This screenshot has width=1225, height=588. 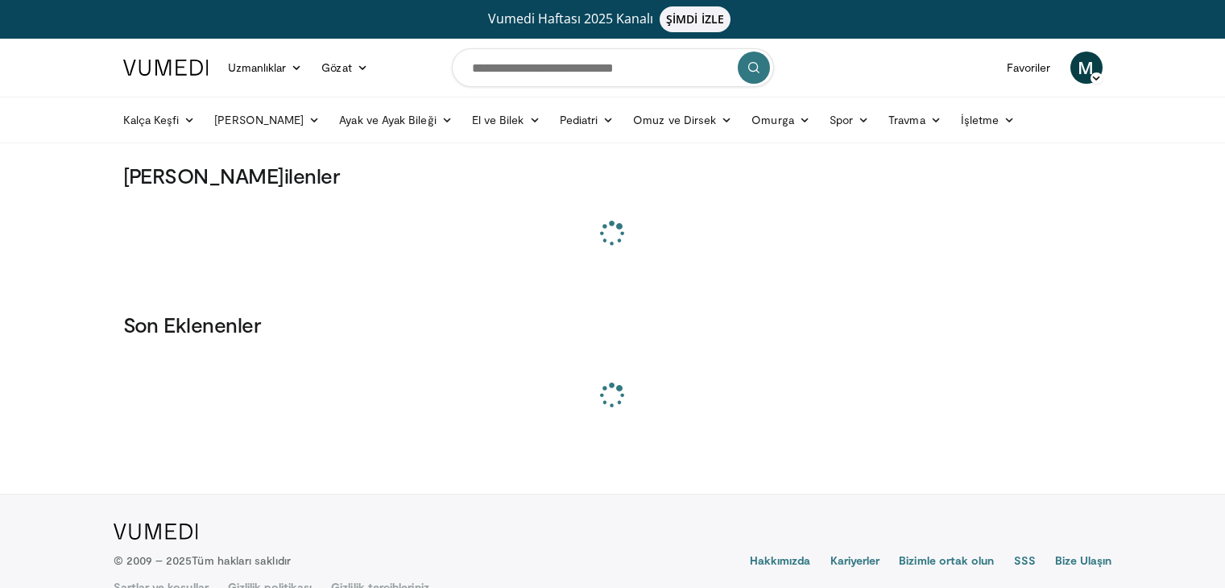 I want to click on font: Omurga, so click(x=772, y=119).